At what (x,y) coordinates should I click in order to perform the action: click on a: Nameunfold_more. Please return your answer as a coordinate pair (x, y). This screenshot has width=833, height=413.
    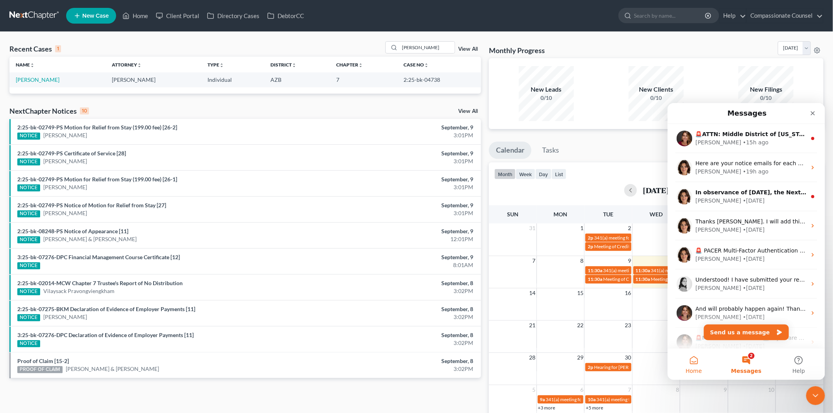
    Looking at the image, I should click on (25, 65).